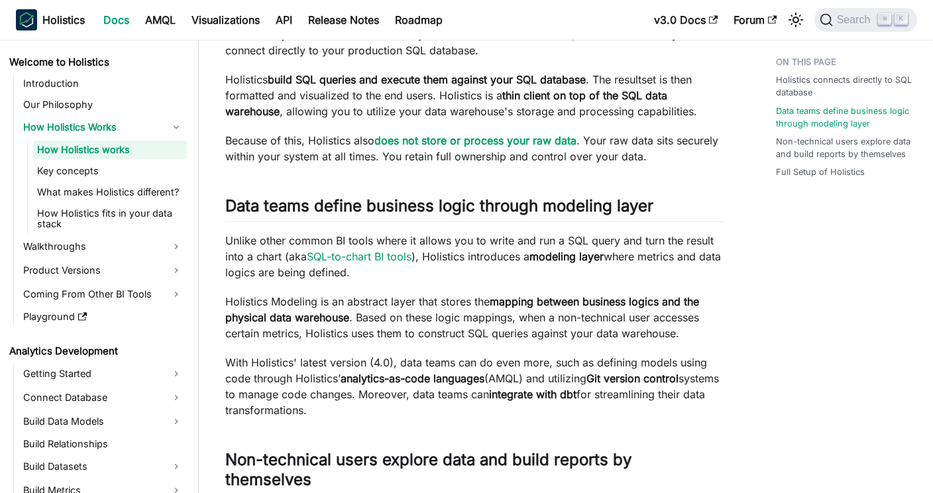  I want to click on a: Walkthroughs, so click(103, 246).